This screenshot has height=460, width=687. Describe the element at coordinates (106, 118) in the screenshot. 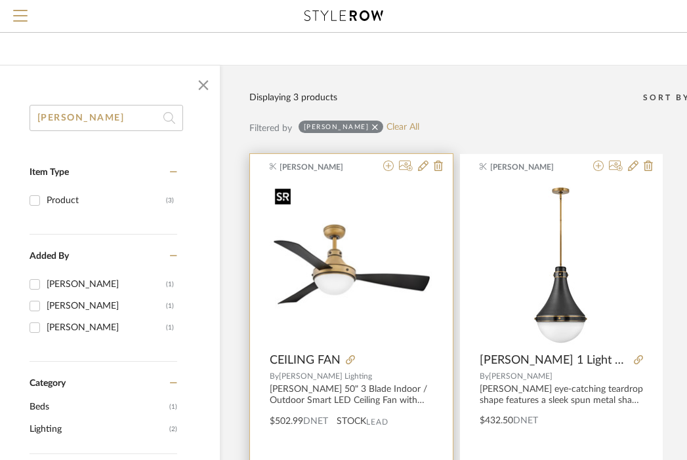

I see `input: Search within 3 results` at that location.